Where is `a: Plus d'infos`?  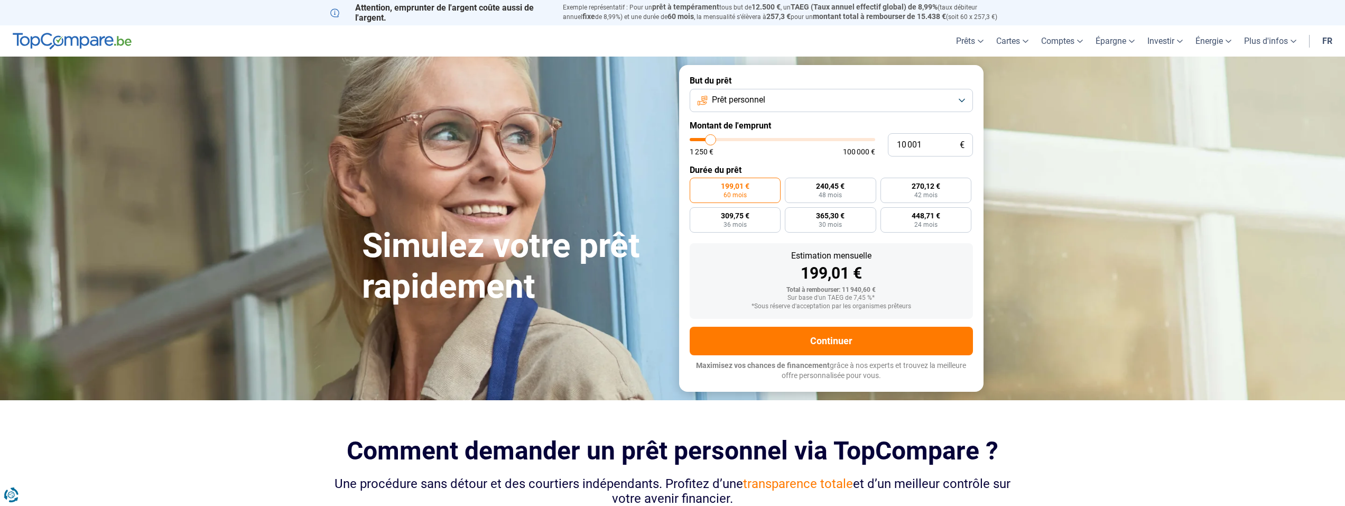
a: Plus d'infos is located at coordinates (1270, 41).